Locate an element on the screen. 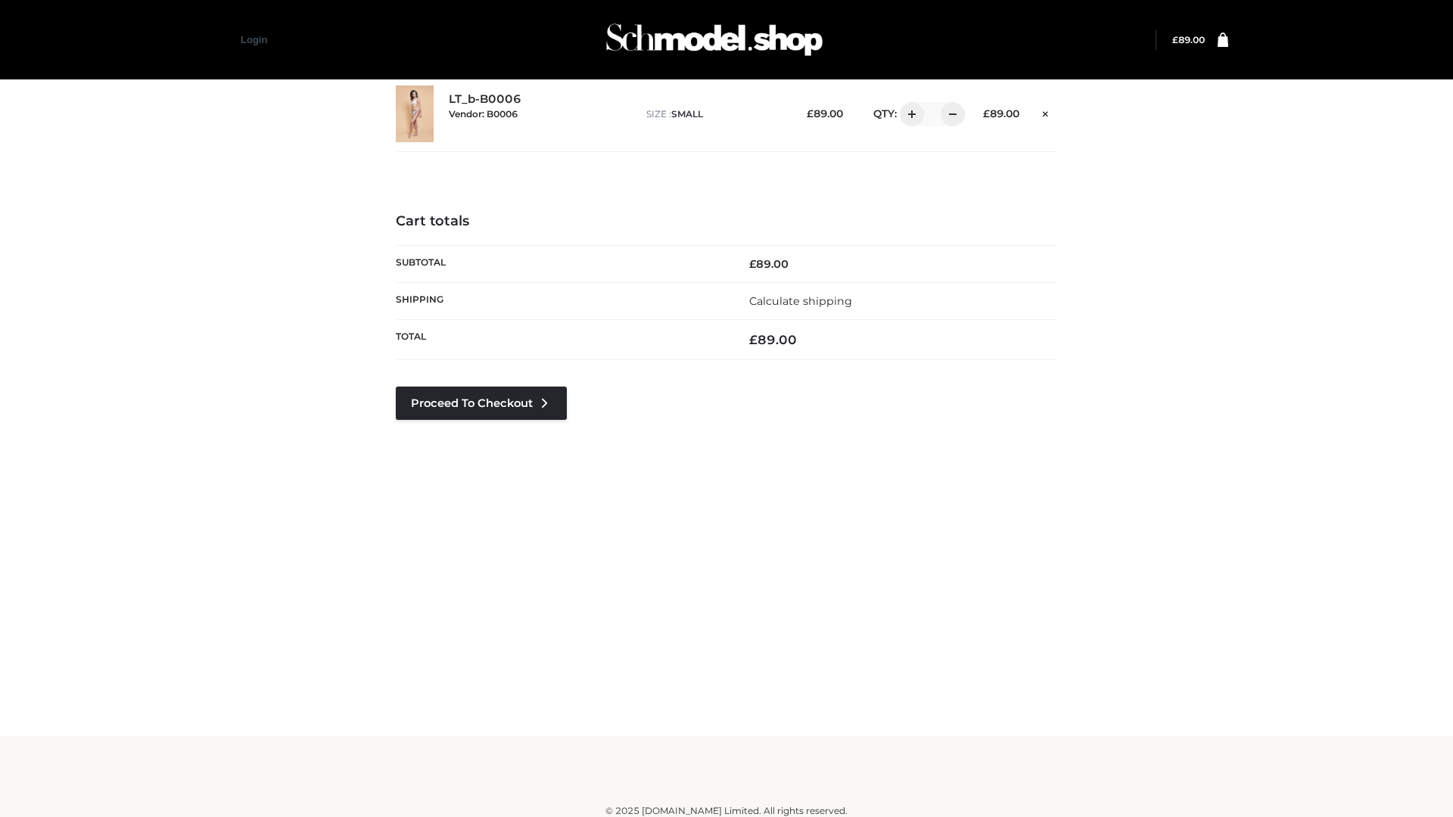  th: Subtotal is located at coordinates (561, 263).